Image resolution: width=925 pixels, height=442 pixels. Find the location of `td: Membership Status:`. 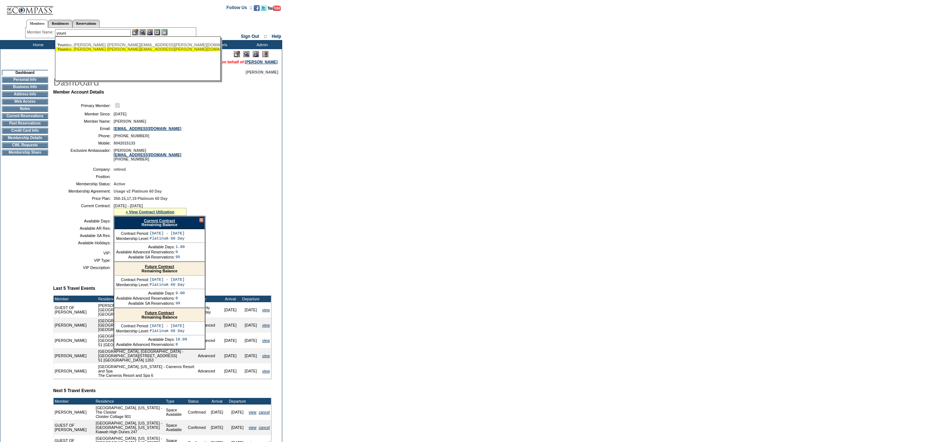

td: Membership Status: is located at coordinates (83, 184).